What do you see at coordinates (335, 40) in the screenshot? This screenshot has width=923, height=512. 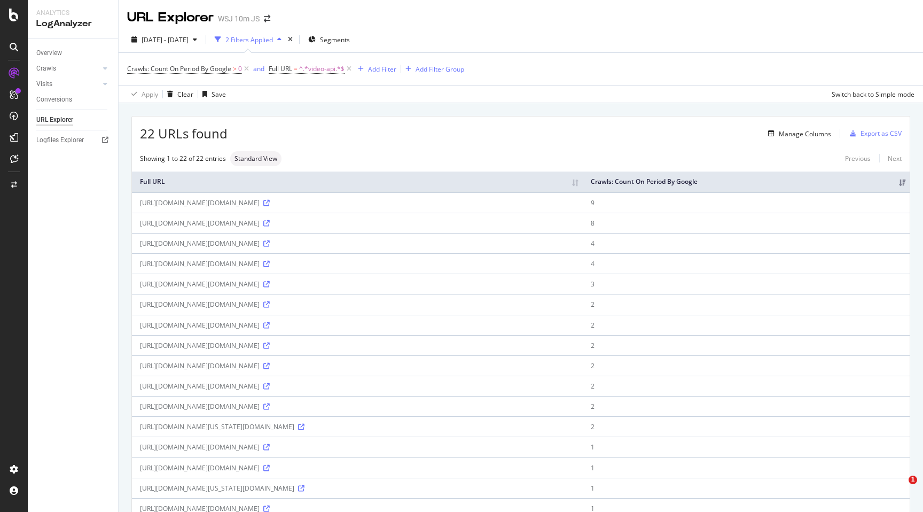 I see `span: Segments` at bounding box center [335, 40].